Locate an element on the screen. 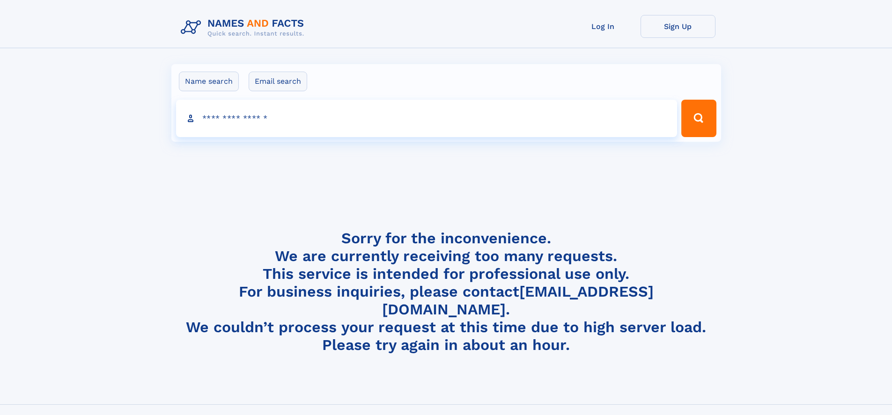 This screenshot has height=415, width=892. a: Log In is located at coordinates (603, 26).